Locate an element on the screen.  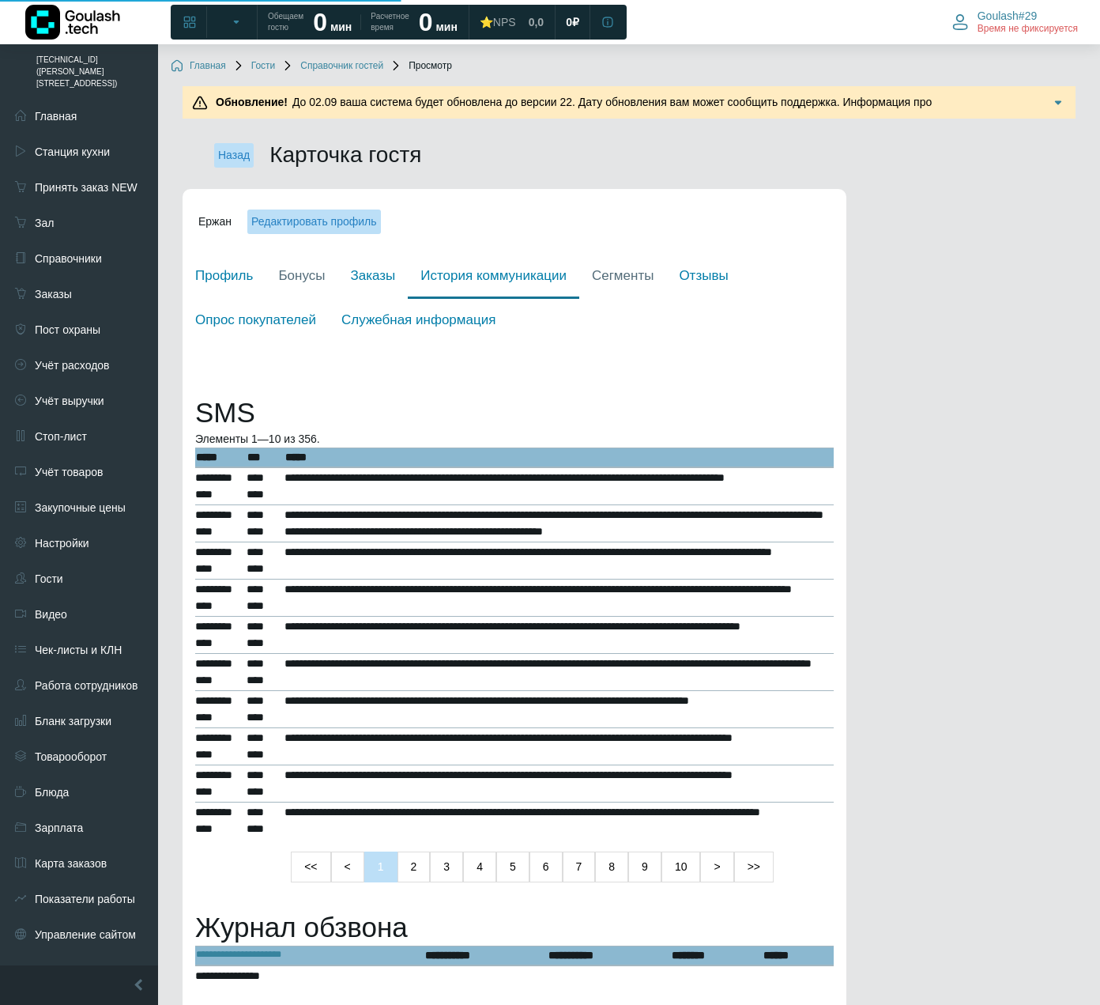
span: Расчетное время is located at coordinates (390, 22).